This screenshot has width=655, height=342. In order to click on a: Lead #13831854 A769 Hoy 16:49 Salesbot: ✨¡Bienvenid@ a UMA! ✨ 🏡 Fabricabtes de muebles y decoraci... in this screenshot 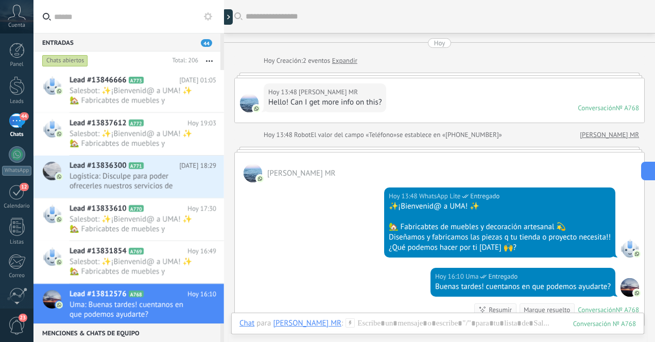, I will do `click(129, 262)`.